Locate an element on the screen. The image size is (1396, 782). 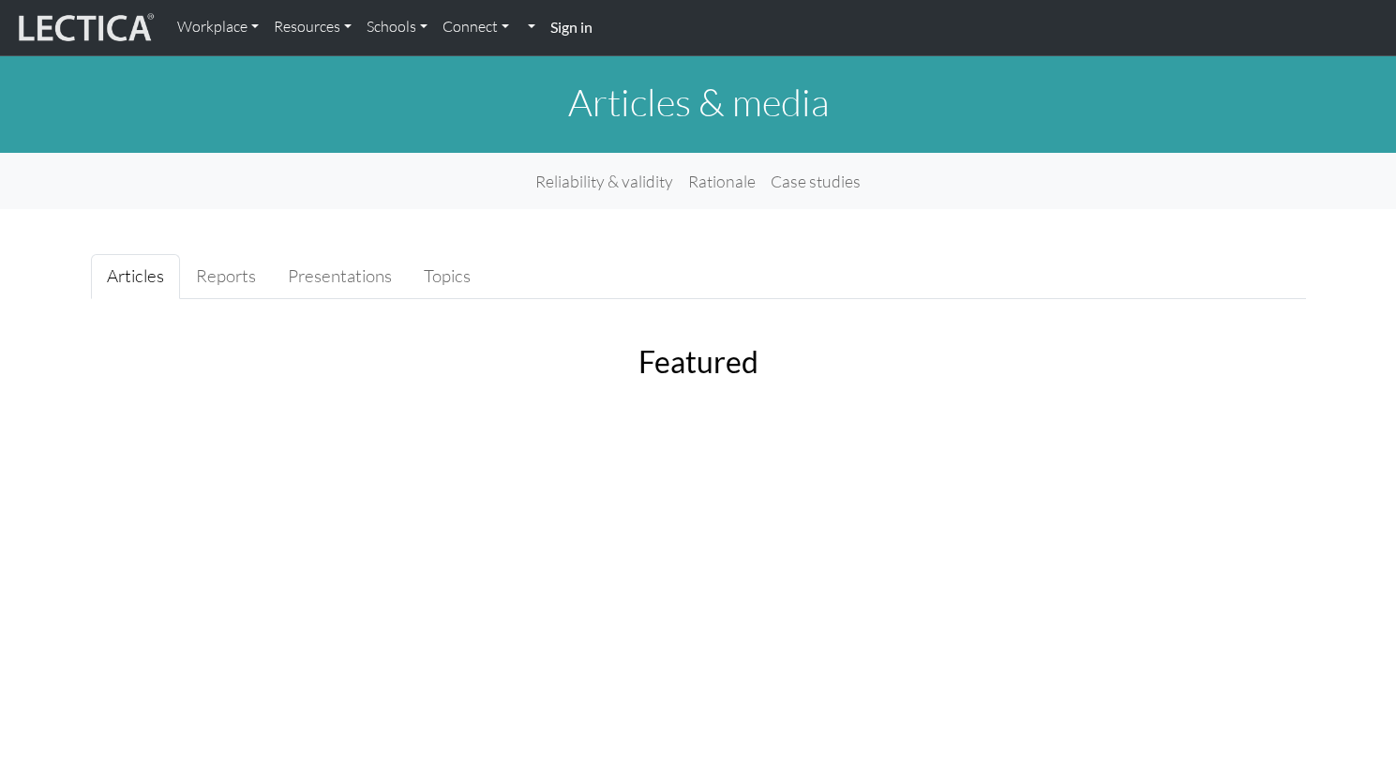
a: Case studies is located at coordinates (815, 181).